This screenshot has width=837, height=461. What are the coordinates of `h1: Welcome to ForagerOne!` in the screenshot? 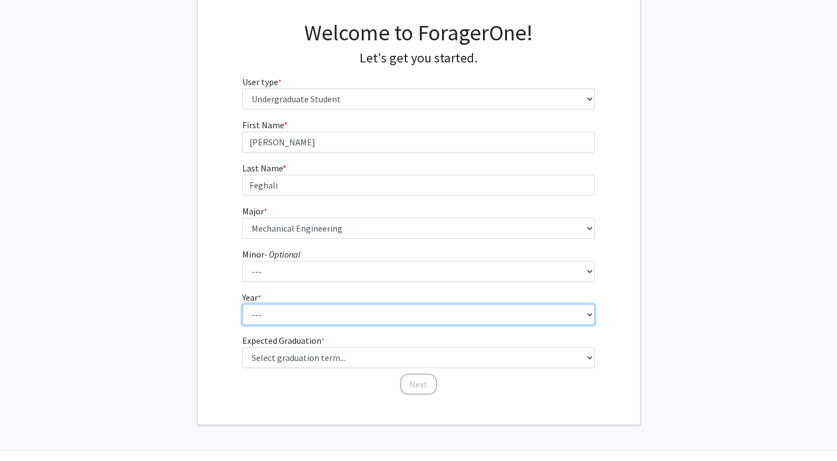 It's located at (418, 33).